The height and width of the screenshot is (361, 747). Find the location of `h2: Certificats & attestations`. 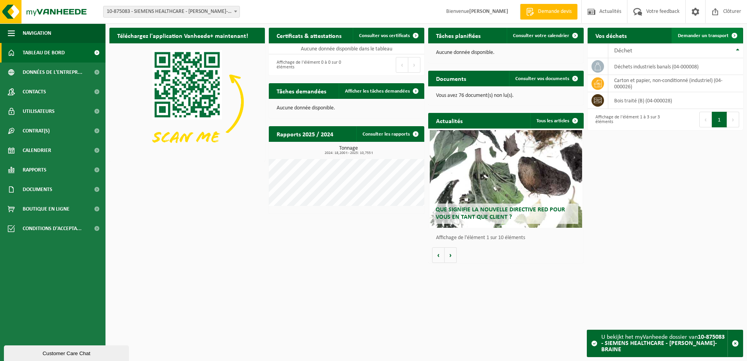

h2: Certificats & attestations is located at coordinates (309, 35).